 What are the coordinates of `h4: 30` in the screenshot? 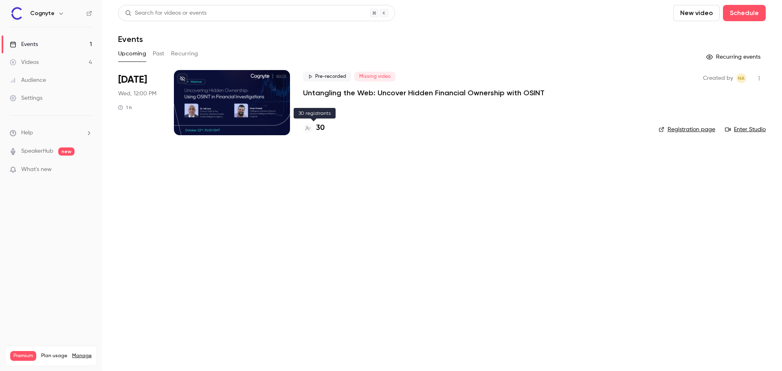 It's located at (320, 128).